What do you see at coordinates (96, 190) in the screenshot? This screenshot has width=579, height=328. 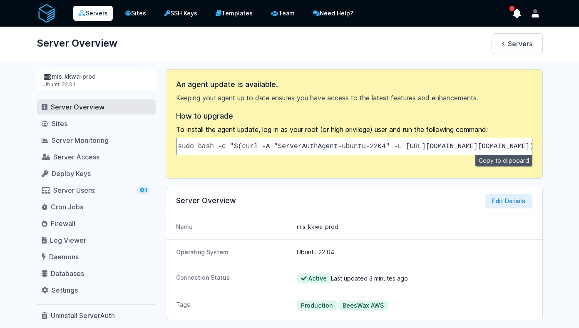 I see `a: Server Users: 1` at bounding box center [96, 190].